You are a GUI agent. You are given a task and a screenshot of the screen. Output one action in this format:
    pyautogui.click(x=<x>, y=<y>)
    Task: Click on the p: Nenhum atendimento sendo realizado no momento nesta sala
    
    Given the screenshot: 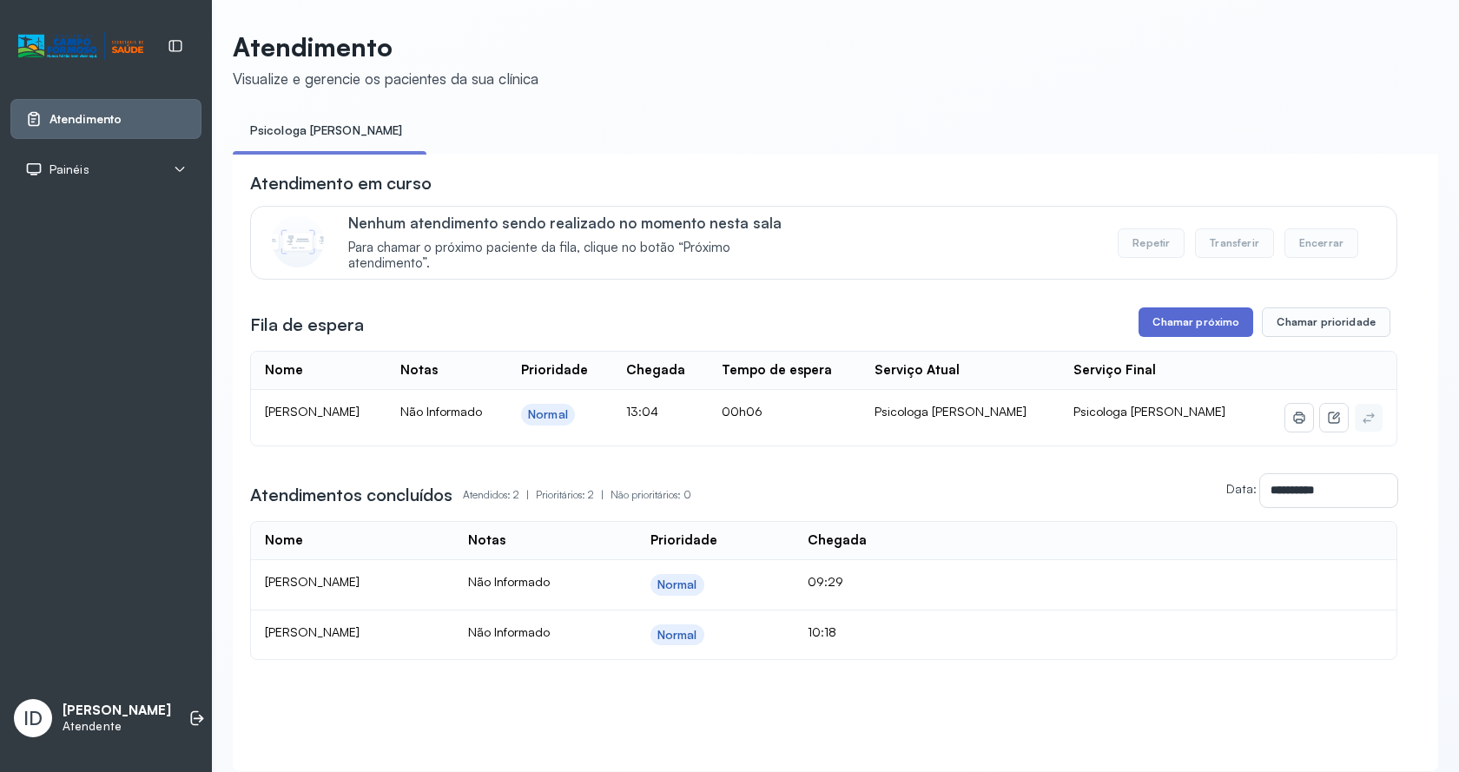 What is the action you would take?
    pyautogui.click(x=577, y=222)
    